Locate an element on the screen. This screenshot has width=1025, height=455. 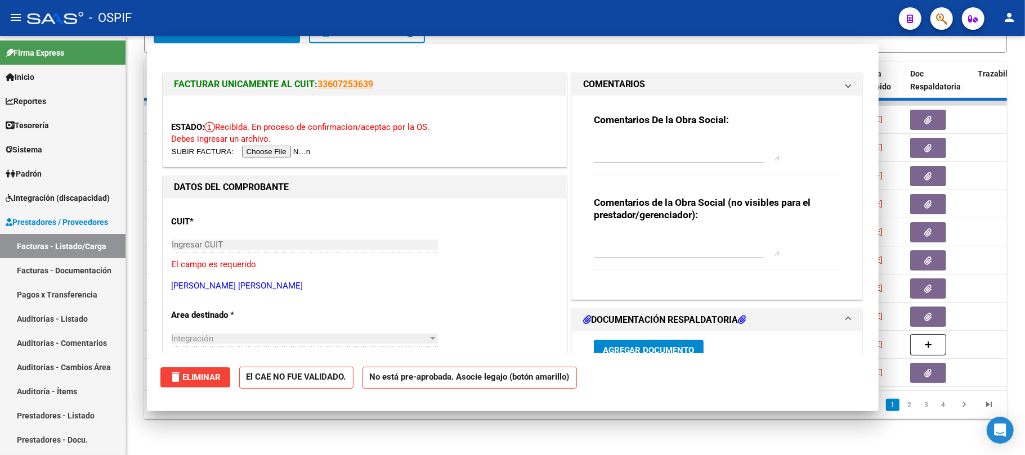
div: Open Intercom Messenger is located at coordinates (1000, 431).